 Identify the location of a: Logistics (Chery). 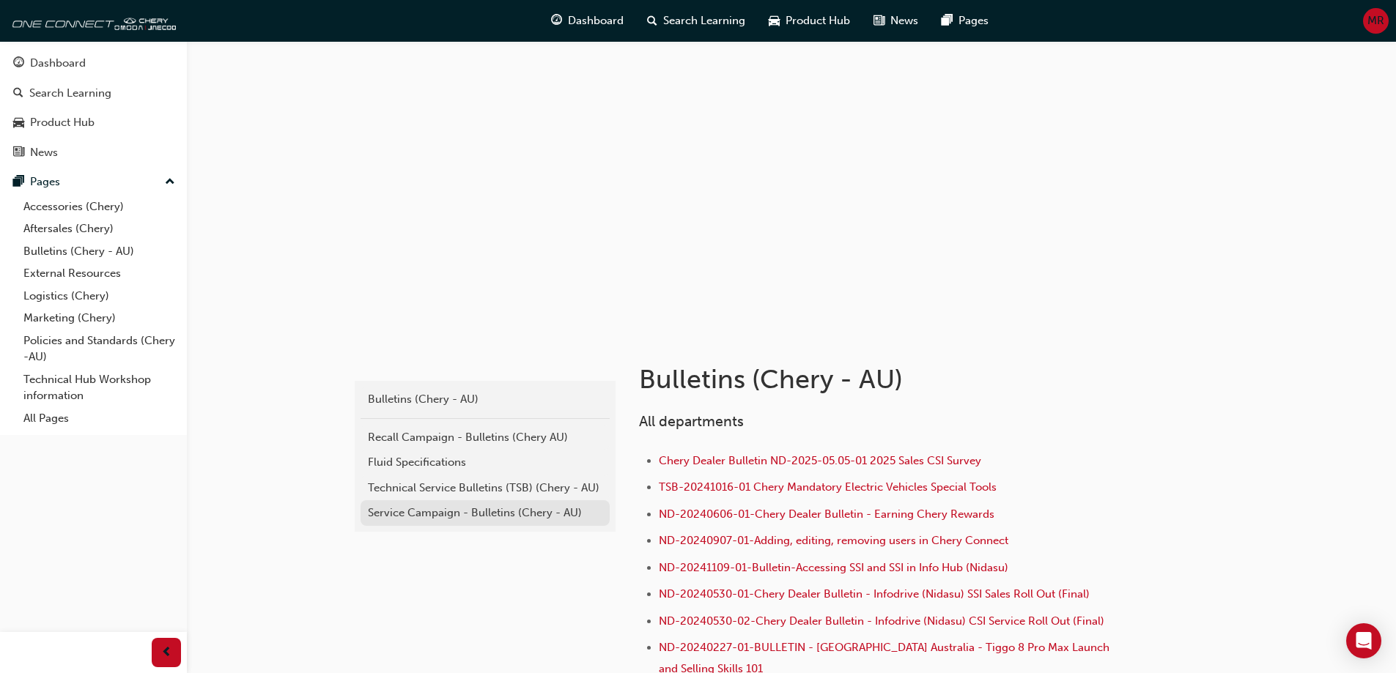
(99, 296).